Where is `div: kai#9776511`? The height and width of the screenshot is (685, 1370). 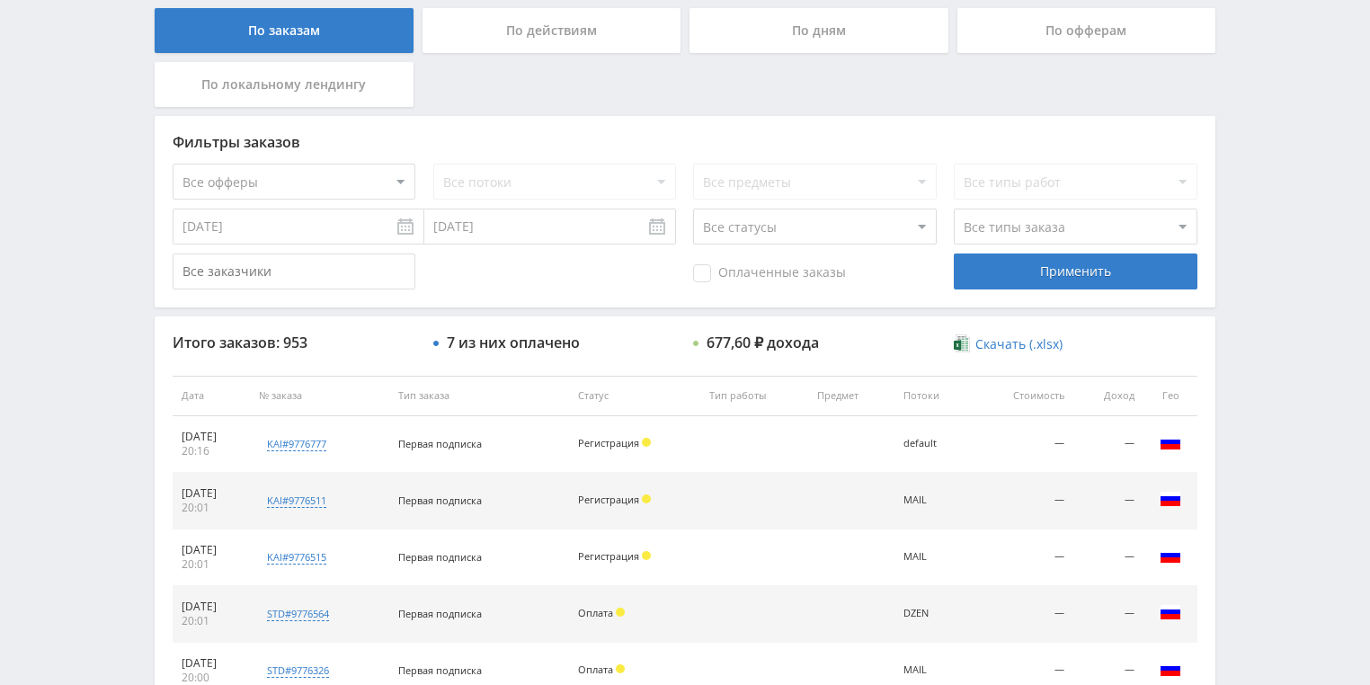
div: kai#9776511 is located at coordinates (297, 501).